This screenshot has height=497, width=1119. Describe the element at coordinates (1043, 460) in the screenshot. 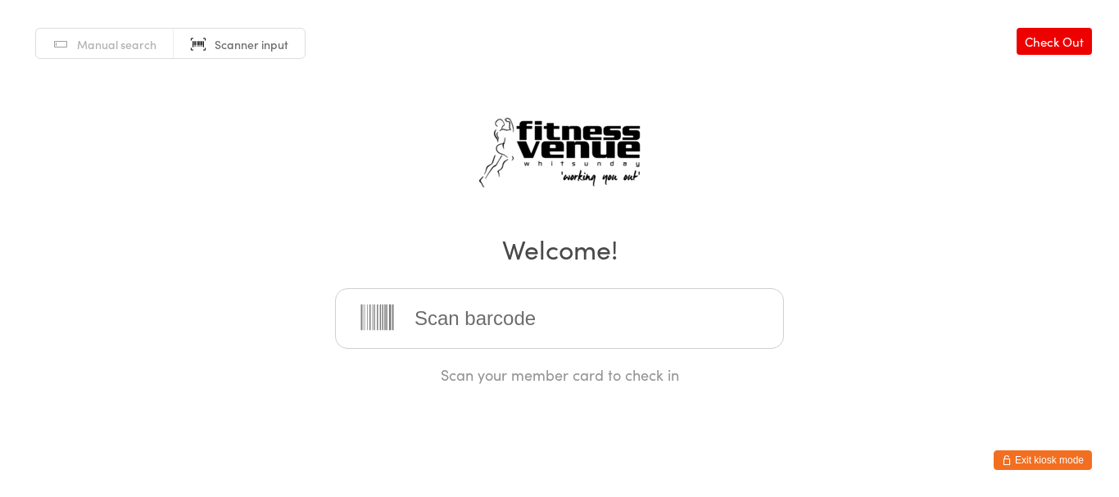

I see `button: Exit kiosk mode` at that location.